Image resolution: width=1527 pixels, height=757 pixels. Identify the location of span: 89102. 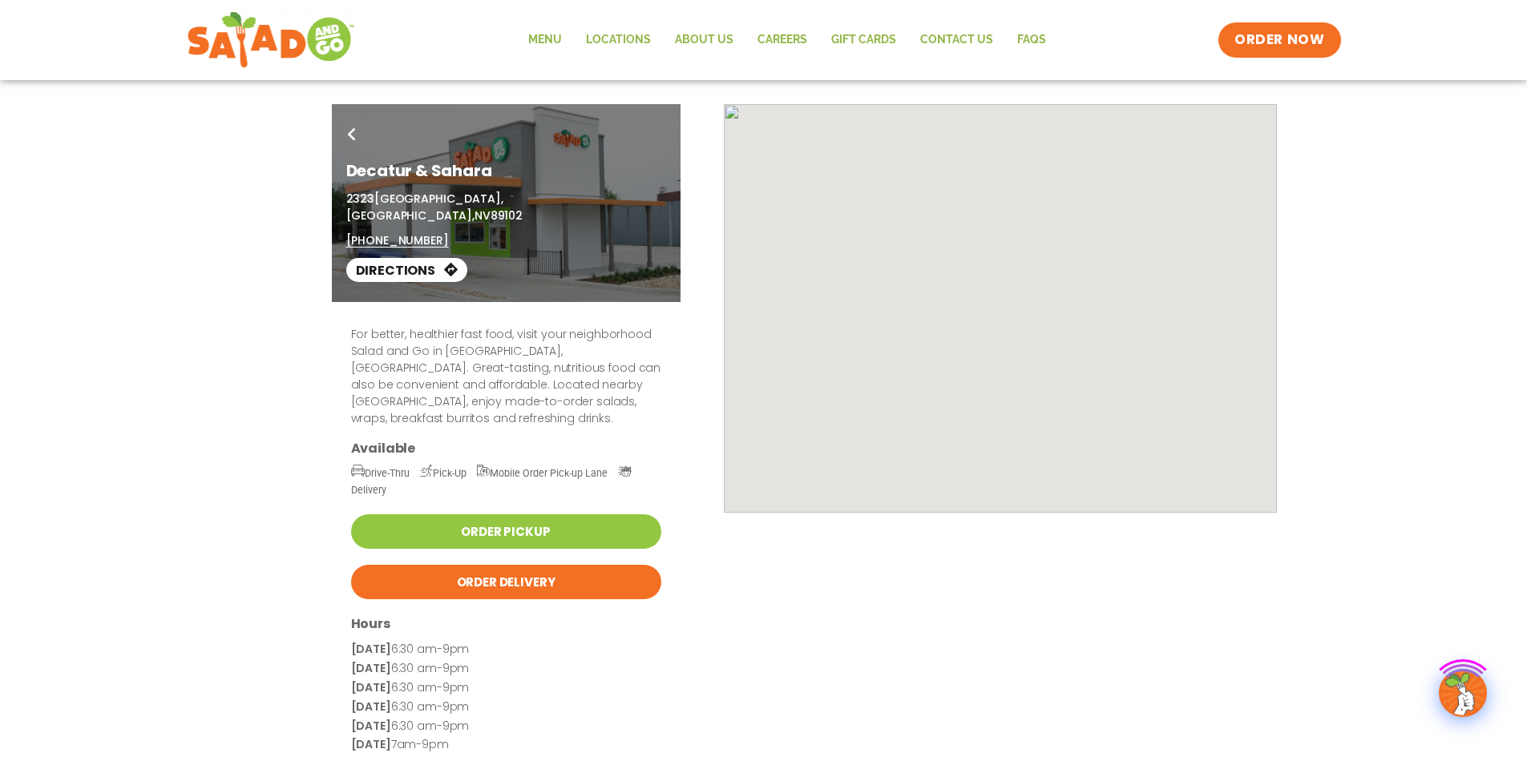
(506, 216).